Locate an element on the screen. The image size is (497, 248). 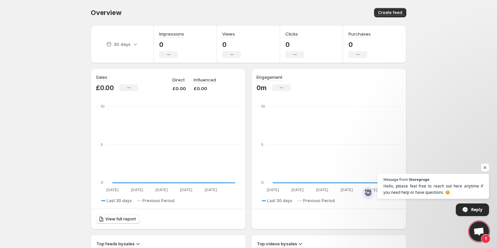
span: View full report is located at coordinates (121, 219).